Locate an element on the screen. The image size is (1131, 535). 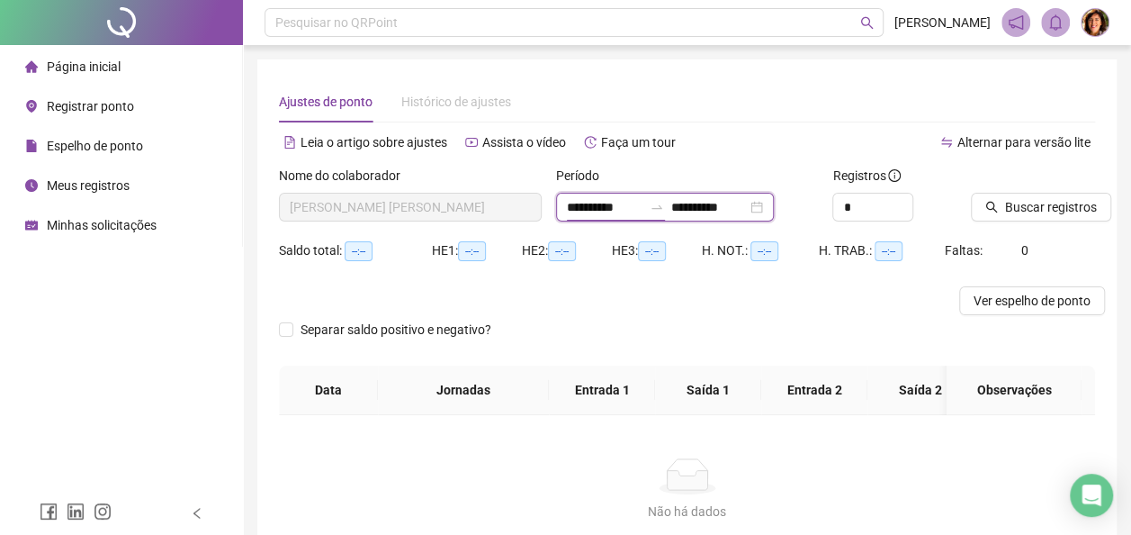
span: left is located at coordinates (197, 513).